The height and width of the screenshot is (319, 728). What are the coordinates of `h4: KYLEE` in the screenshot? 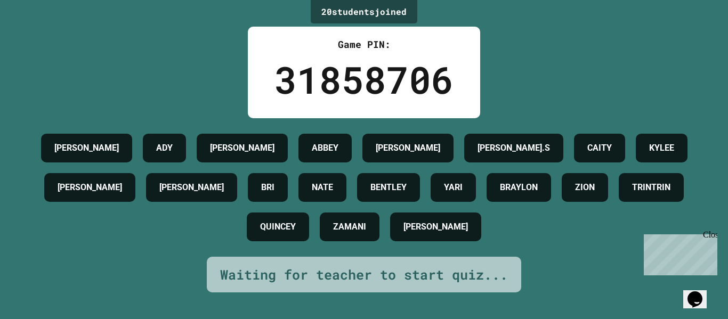 It's located at (661, 148).